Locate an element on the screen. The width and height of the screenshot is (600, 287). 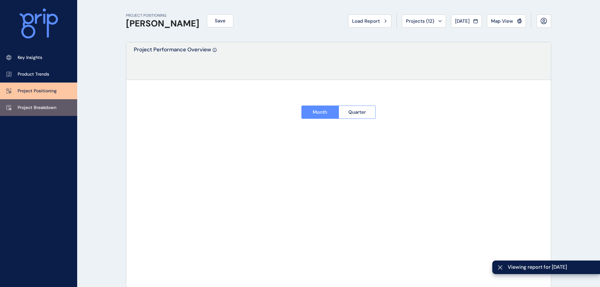
button: Save is located at coordinates (220, 21).